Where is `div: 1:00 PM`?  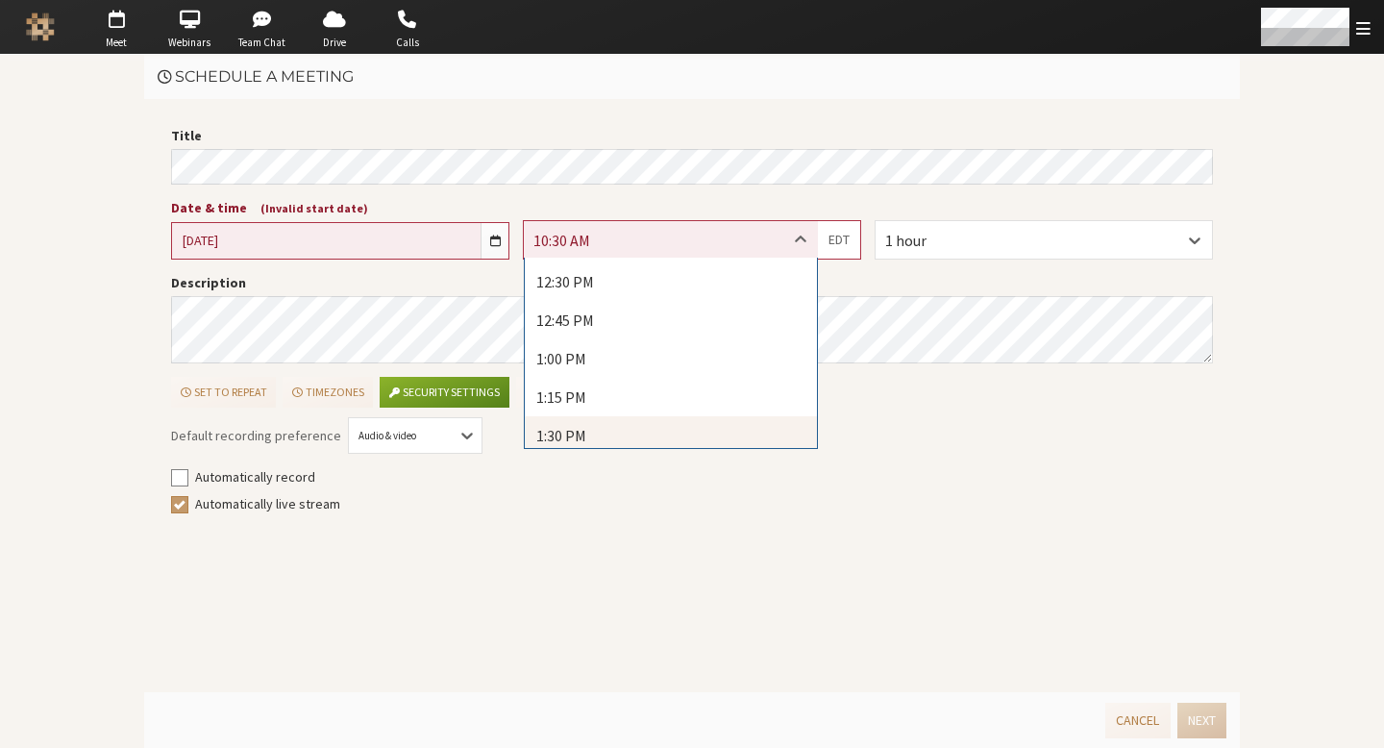 div: 1:00 PM is located at coordinates (671, 358).